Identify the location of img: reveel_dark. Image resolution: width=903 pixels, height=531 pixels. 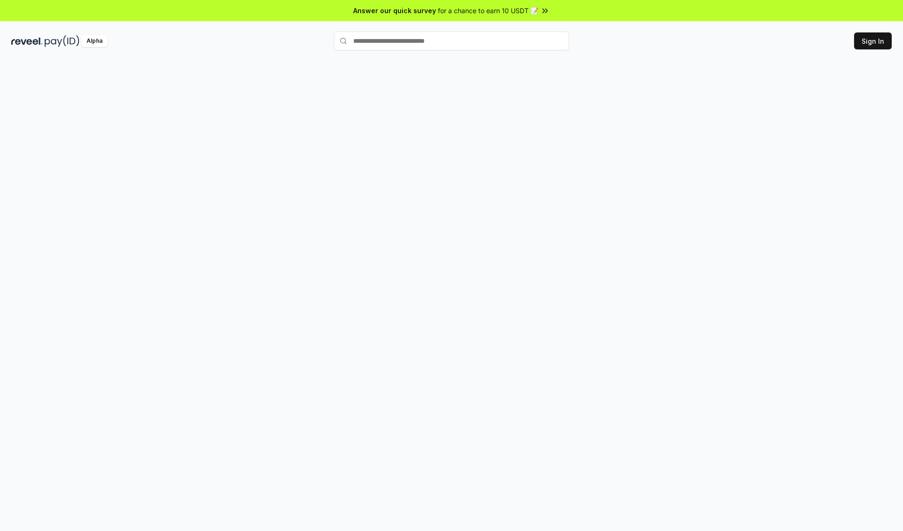
(27, 41).